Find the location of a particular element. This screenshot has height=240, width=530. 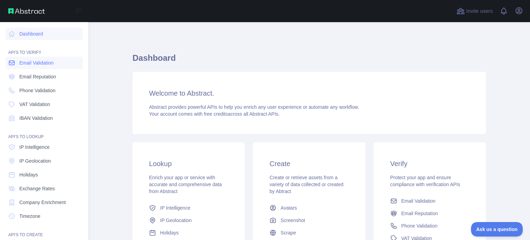

span: IBAN Validation is located at coordinates (36, 118).